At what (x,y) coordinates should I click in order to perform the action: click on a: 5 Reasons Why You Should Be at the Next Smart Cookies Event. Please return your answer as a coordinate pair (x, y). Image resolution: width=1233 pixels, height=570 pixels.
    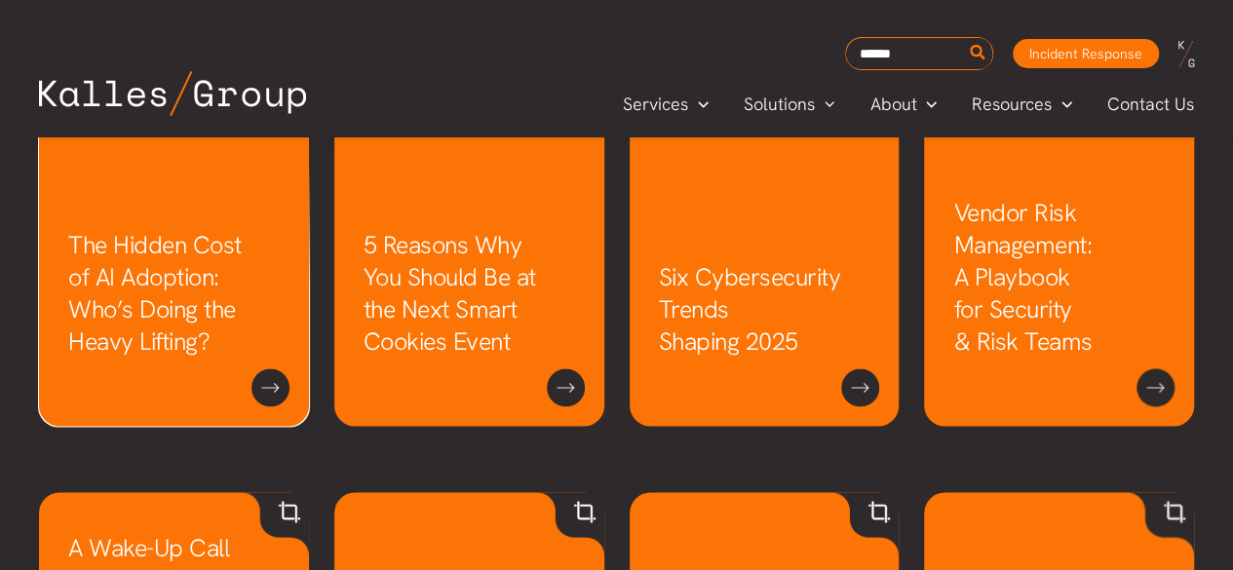
    Looking at the image, I should click on (449, 293).